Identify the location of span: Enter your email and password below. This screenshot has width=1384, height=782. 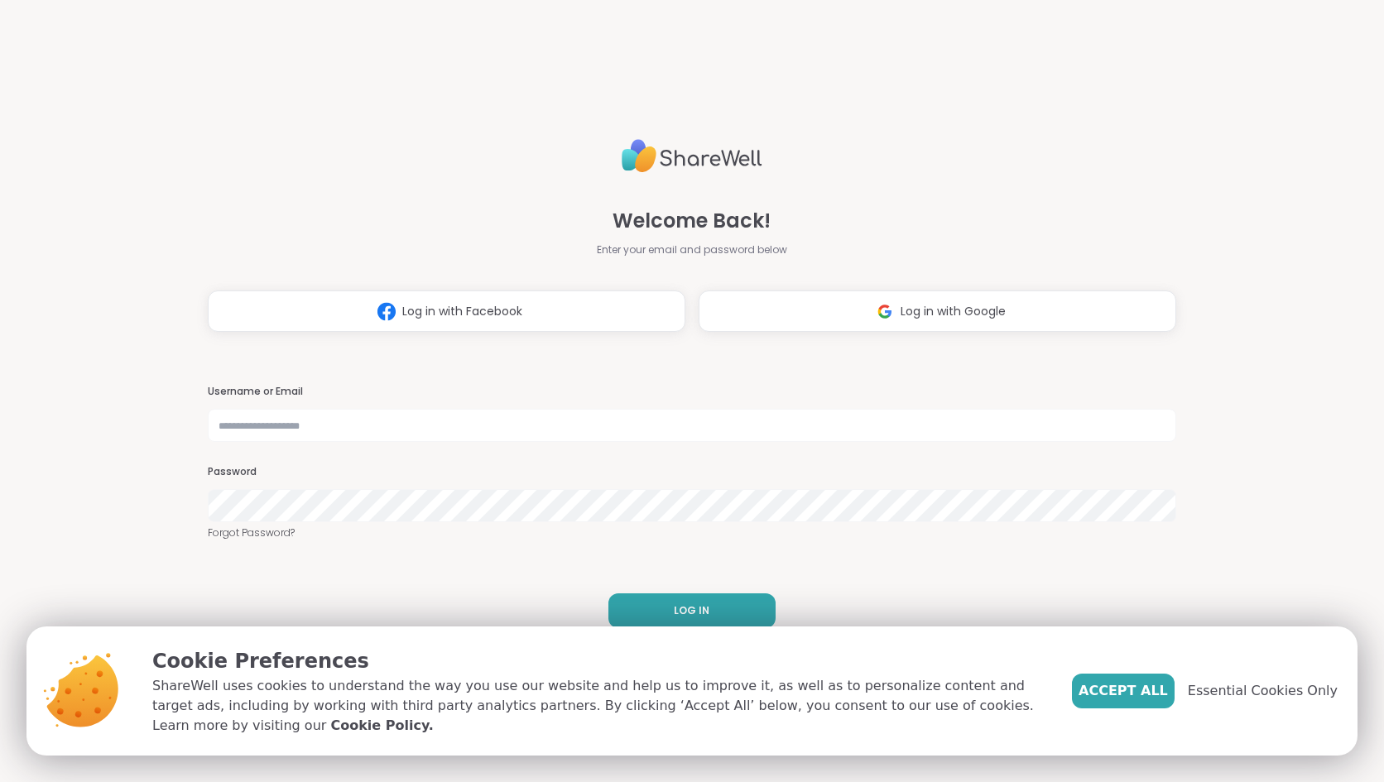
(692, 250).